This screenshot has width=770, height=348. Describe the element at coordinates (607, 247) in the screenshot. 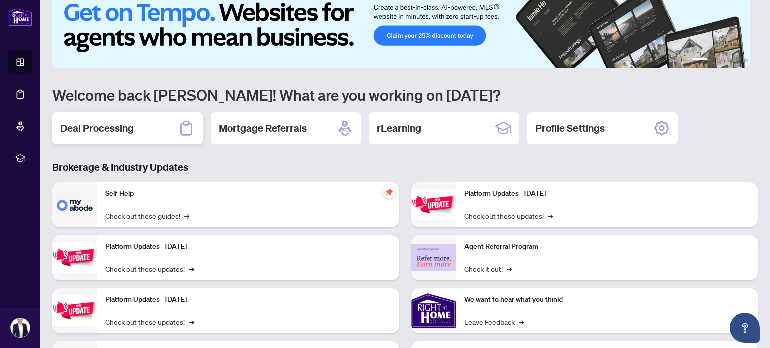

I see `p: Agent Referral Program` at that location.